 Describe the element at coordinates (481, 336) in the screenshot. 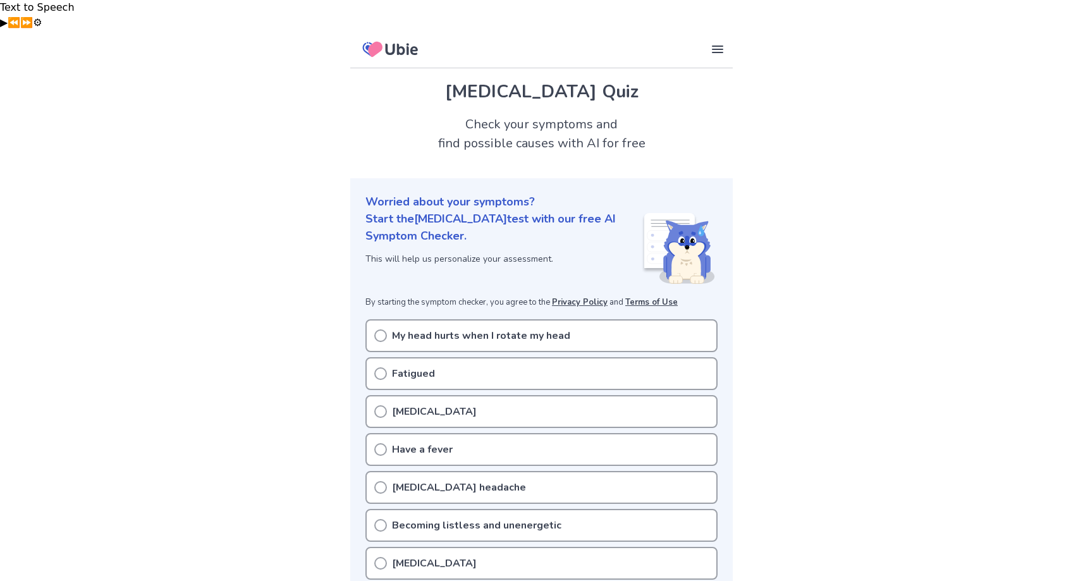

I see `p: My head hurts when I rotate my head` at that location.